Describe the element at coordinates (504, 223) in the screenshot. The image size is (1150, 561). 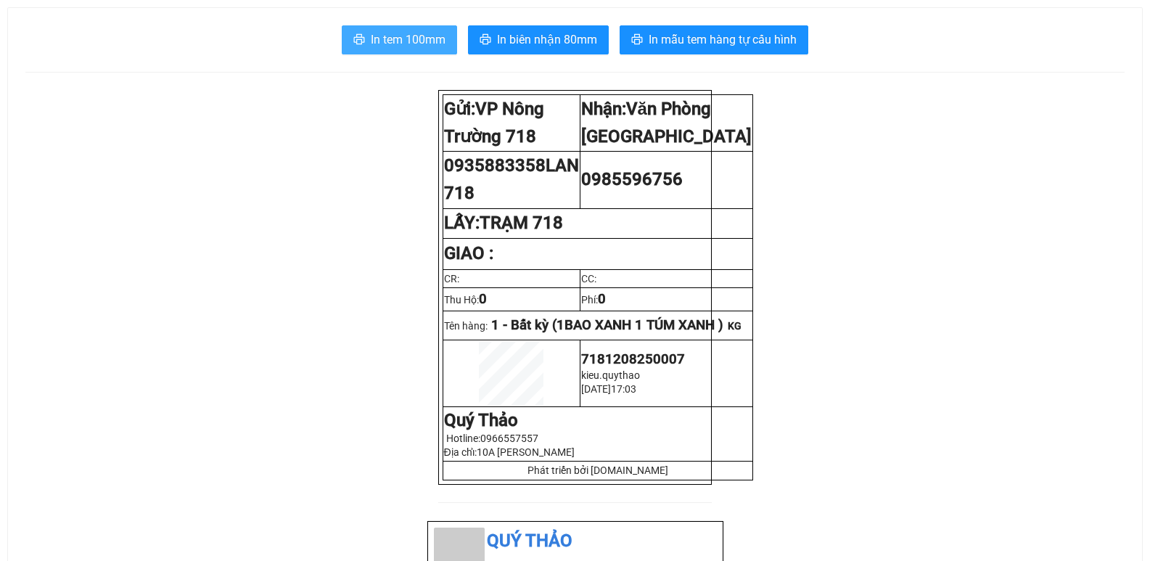
I see `strong: LẤY:` at that location.